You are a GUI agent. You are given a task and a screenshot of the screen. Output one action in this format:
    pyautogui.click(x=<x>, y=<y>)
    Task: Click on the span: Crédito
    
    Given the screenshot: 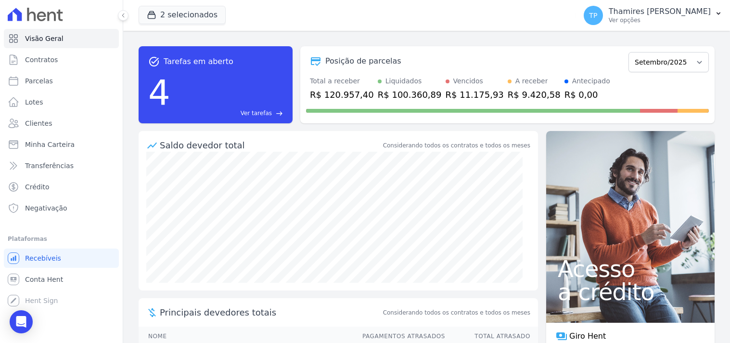 What is the action you would take?
    pyautogui.click(x=37, y=187)
    